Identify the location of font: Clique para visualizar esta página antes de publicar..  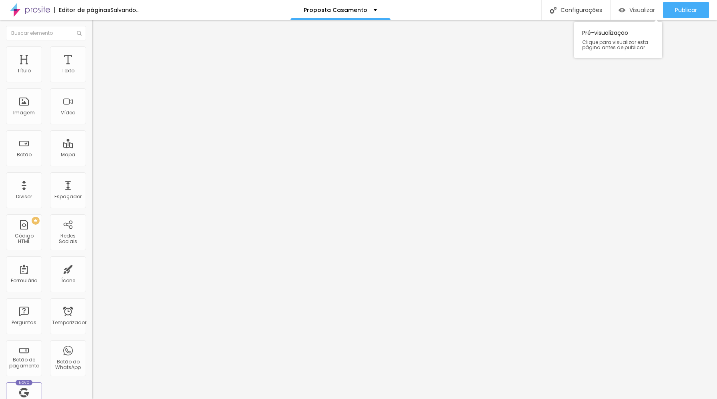
(615, 45).